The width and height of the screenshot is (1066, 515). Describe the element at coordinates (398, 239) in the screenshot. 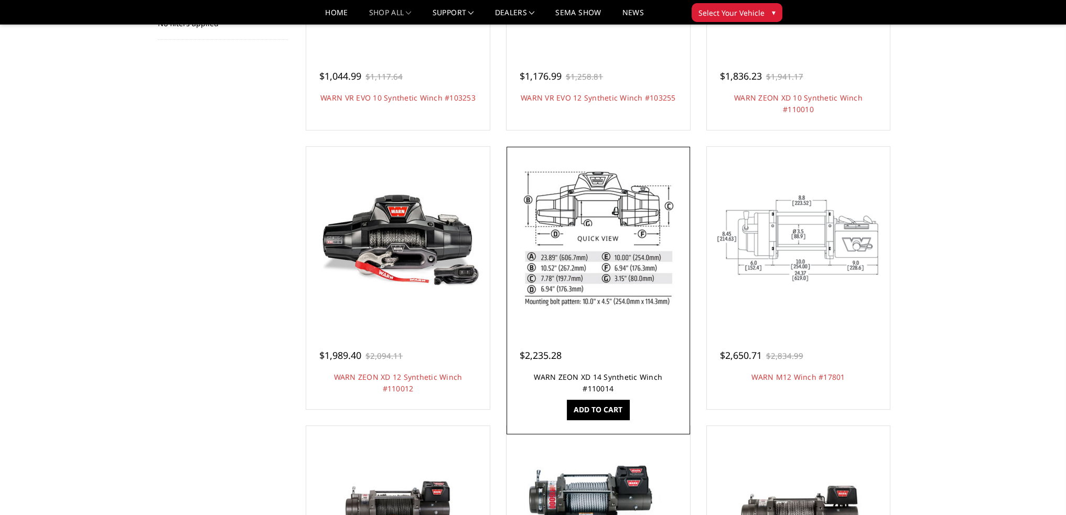

I see `a: WARN ZEON XD 12 Synthetic Winch #110012 WARN ZEON XD 12 Synthetic Winch #110012` at that location.